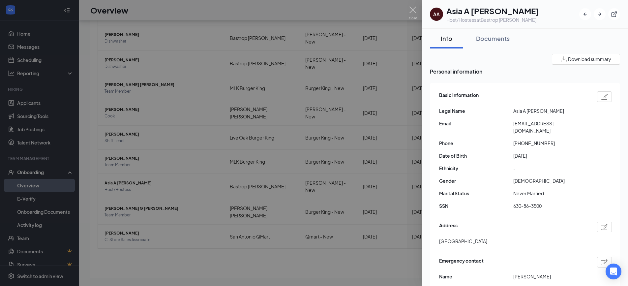 The height and width of the screenshot is (286, 628). Describe the element at coordinates (476, 123) in the screenshot. I see `span: Email` at that location.